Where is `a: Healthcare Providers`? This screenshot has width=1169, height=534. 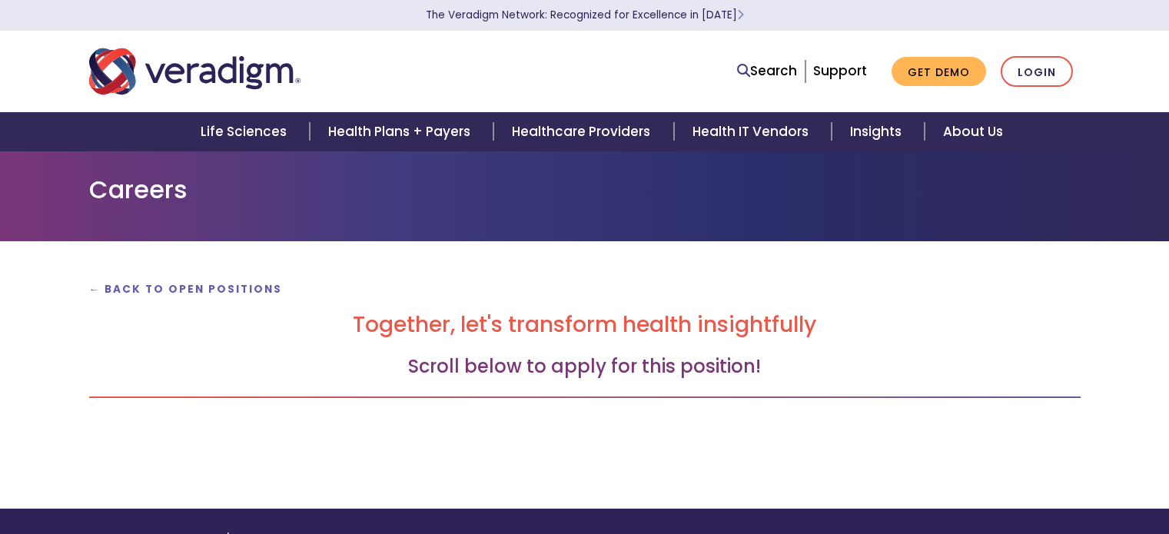
a: Healthcare Providers is located at coordinates (583, 131).